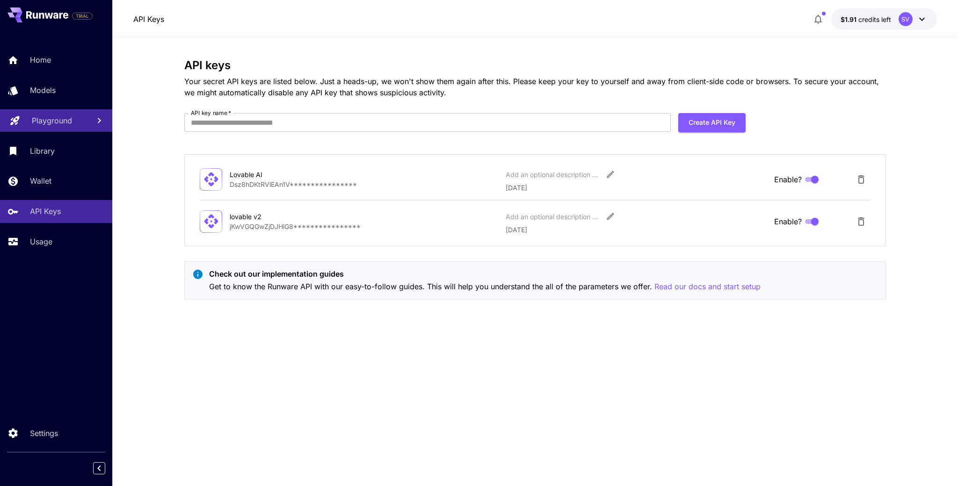 This screenshot has height=486, width=958. I want to click on p: Wallet, so click(41, 181).